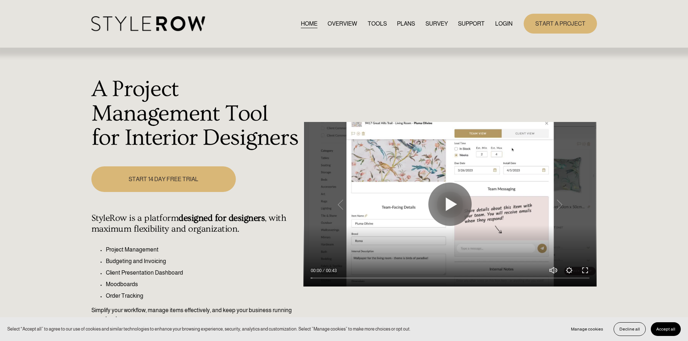 The width and height of the screenshot is (688, 341). I want to click on p: Order Tracking, so click(203, 296).